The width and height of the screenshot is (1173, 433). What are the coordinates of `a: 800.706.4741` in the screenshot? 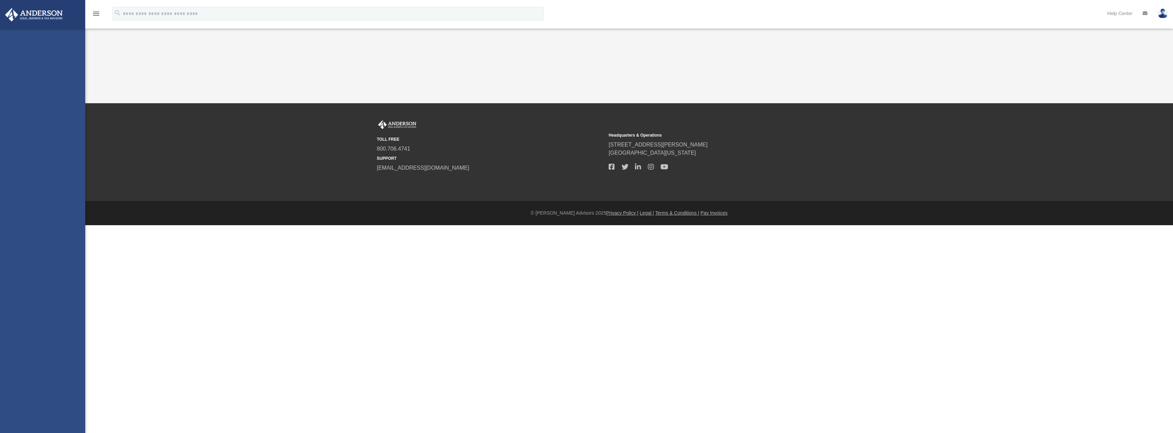 It's located at (394, 149).